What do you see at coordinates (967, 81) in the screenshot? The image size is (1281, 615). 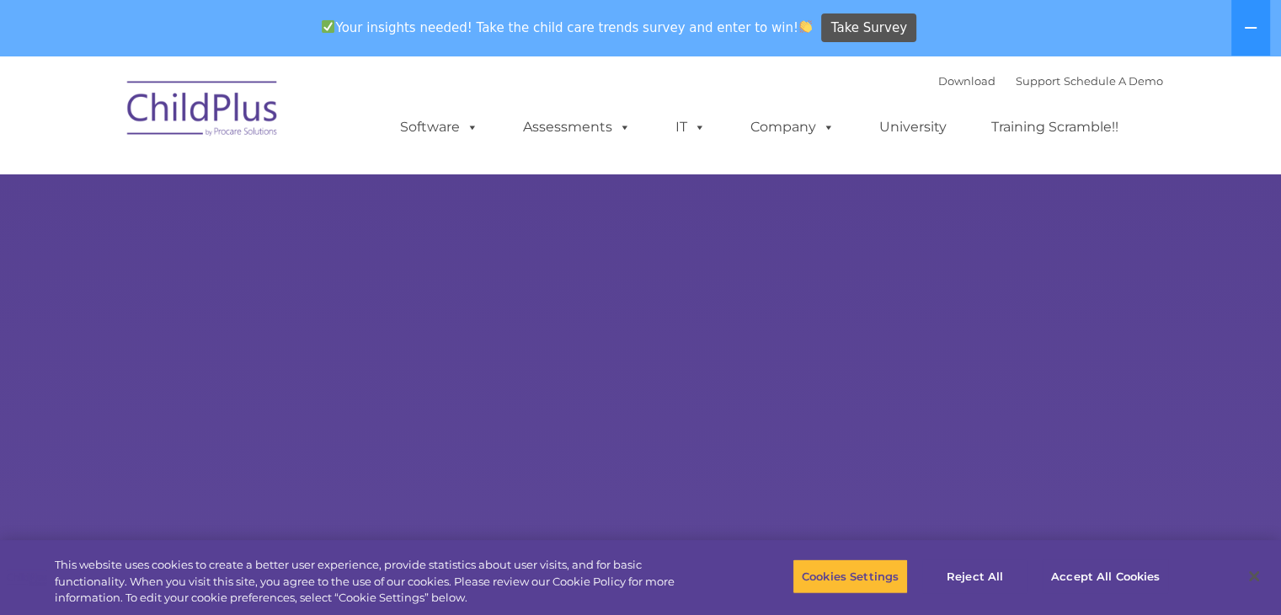 I see `a: Download` at bounding box center [967, 81].